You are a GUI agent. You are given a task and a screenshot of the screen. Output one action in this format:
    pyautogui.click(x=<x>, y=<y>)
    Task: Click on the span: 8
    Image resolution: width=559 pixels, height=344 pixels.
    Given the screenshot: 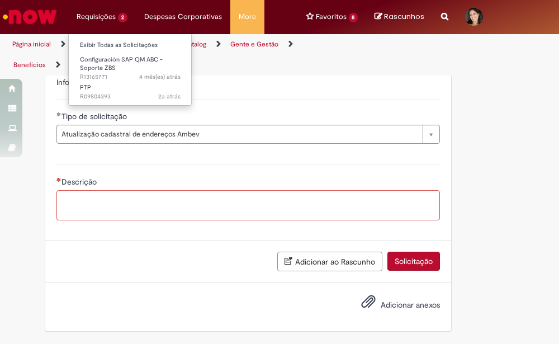 What is the action you would take?
    pyautogui.click(x=353, y=17)
    